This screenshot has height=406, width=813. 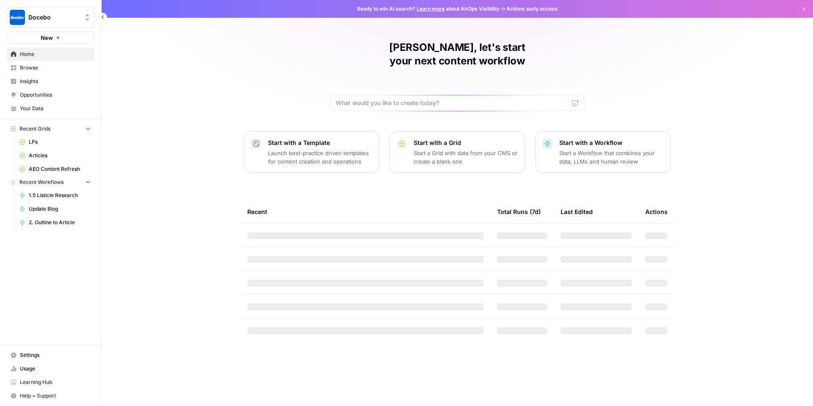 I want to click on span: Learning Hub, so click(x=55, y=382).